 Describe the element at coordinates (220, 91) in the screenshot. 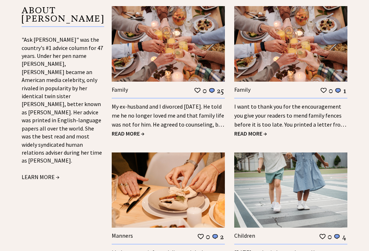

I see `td: 25` at that location.